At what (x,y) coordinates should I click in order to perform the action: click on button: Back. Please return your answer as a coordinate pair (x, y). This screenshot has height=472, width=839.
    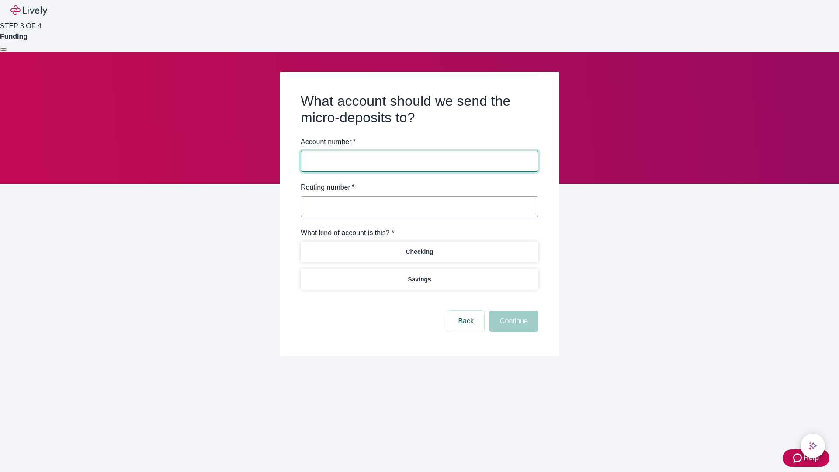
    Looking at the image, I should click on (466, 321).